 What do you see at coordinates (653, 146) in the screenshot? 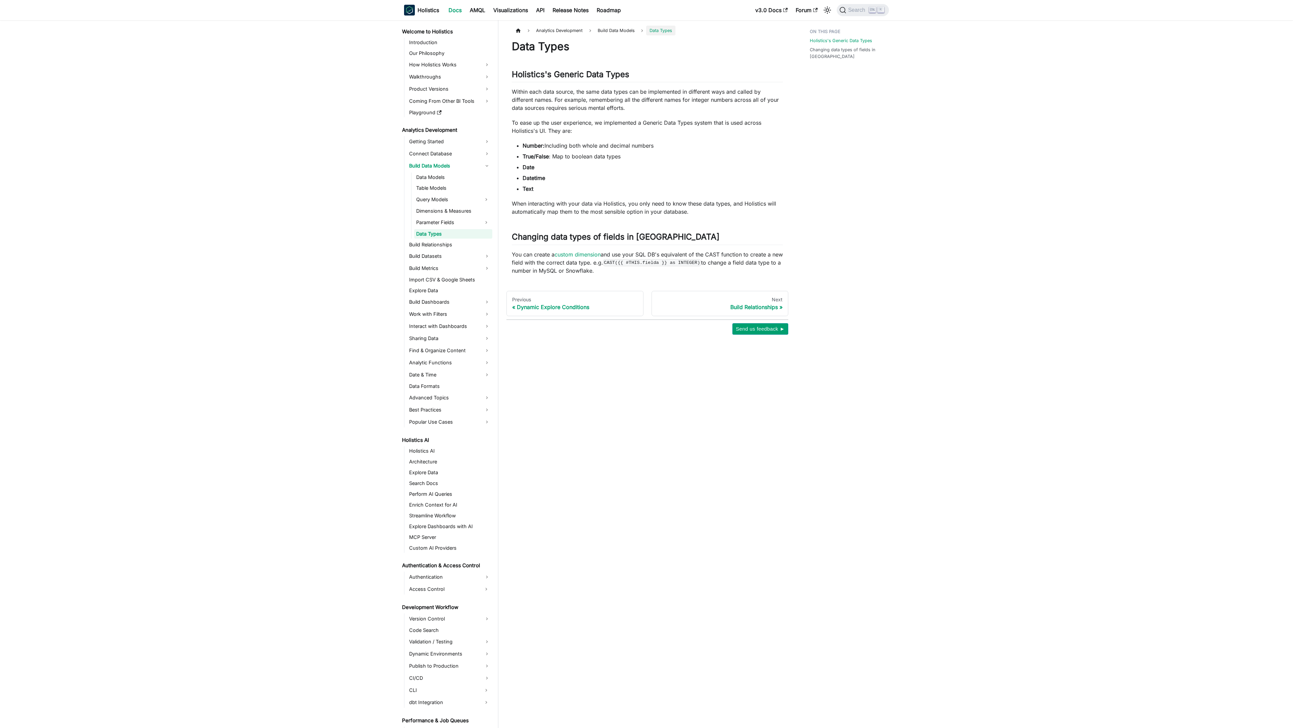
I see `li: Including both whole and decimal numbers` at bounding box center [653, 146].